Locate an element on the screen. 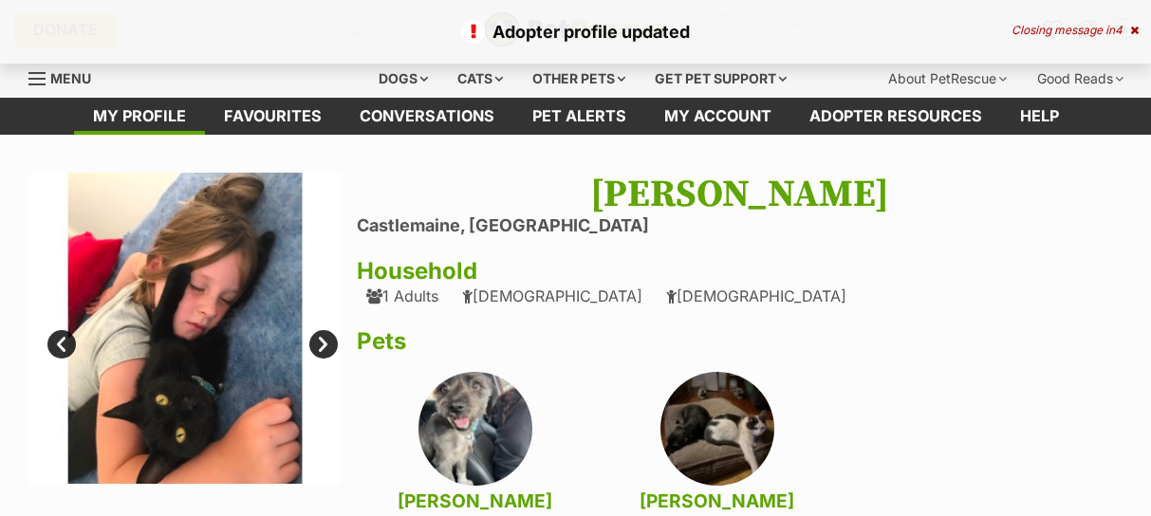  img: imp7g1yg5q51a2bgi0gy.jpg is located at coordinates (475, 429).